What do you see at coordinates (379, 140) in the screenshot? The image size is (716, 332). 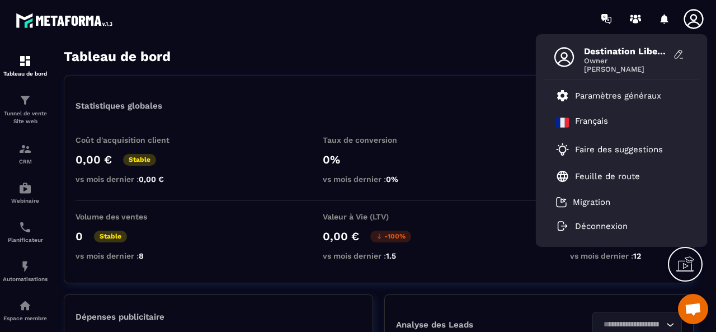 I see `p: Taux de conversion` at bounding box center [379, 140].